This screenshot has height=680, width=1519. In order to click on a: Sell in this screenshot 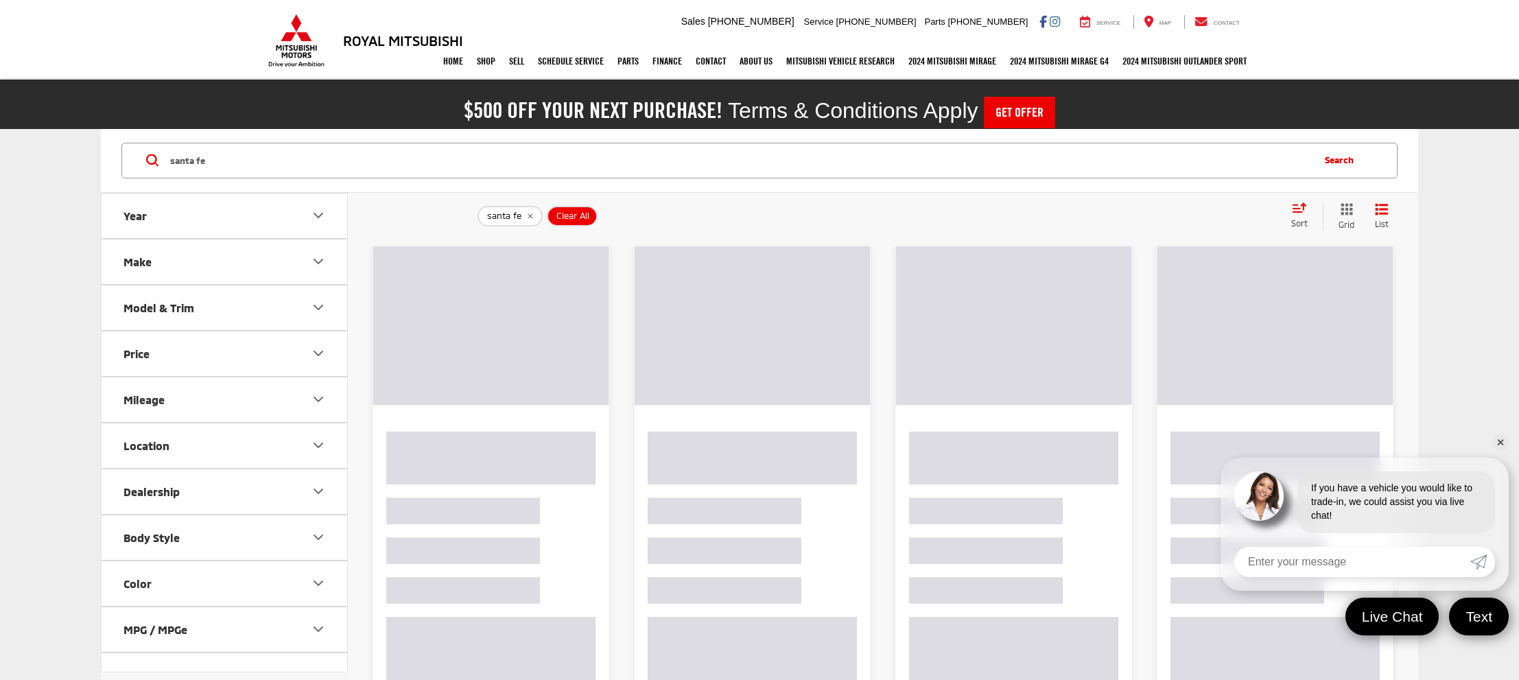, I will do `click(516, 61)`.